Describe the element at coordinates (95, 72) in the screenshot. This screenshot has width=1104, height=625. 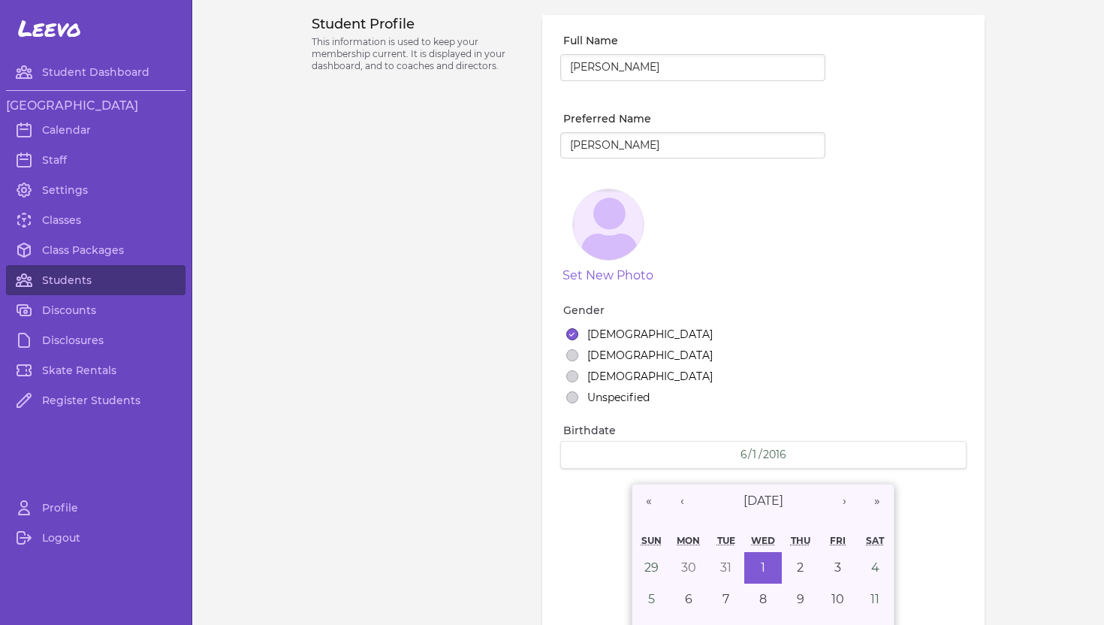
I see `a: Student Dashboard` at that location.